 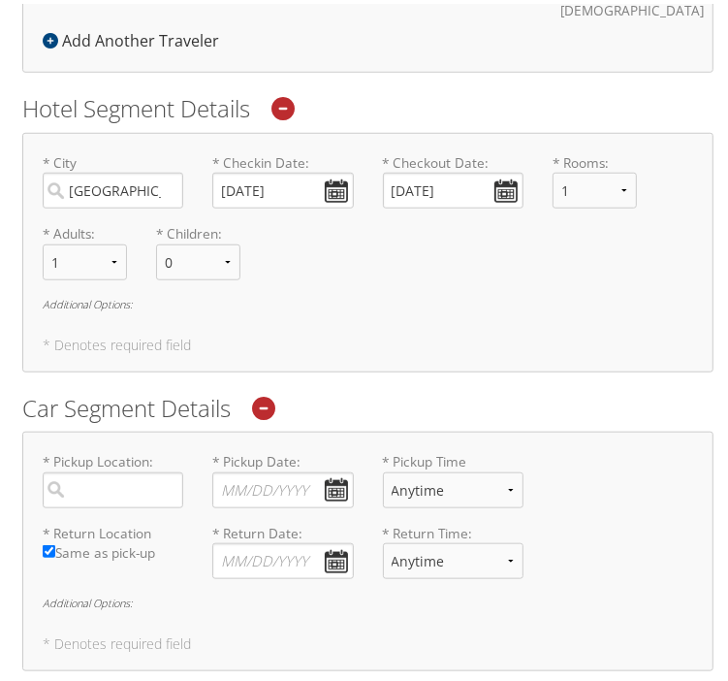 I want to click on label: * Return Time:, so click(x=453, y=555).